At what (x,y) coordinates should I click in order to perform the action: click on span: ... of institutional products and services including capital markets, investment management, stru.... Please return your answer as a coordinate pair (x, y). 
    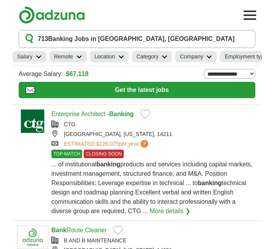
    Looking at the image, I should click on (152, 188).